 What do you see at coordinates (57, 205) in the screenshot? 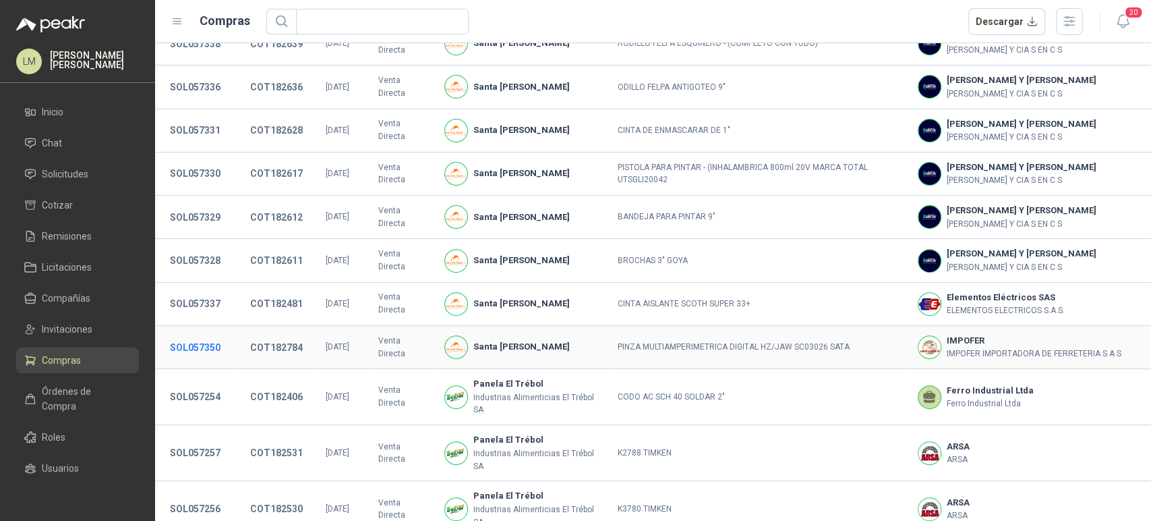
I see `span: Cotizar` at bounding box center [57, 205].